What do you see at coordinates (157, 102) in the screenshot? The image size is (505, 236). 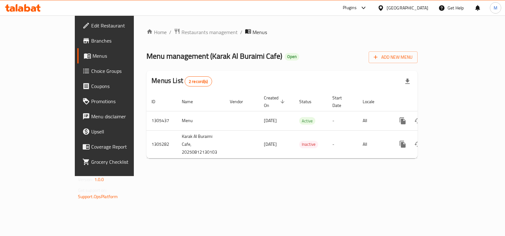 I see `span: ID` at bounding box center [157, 102].